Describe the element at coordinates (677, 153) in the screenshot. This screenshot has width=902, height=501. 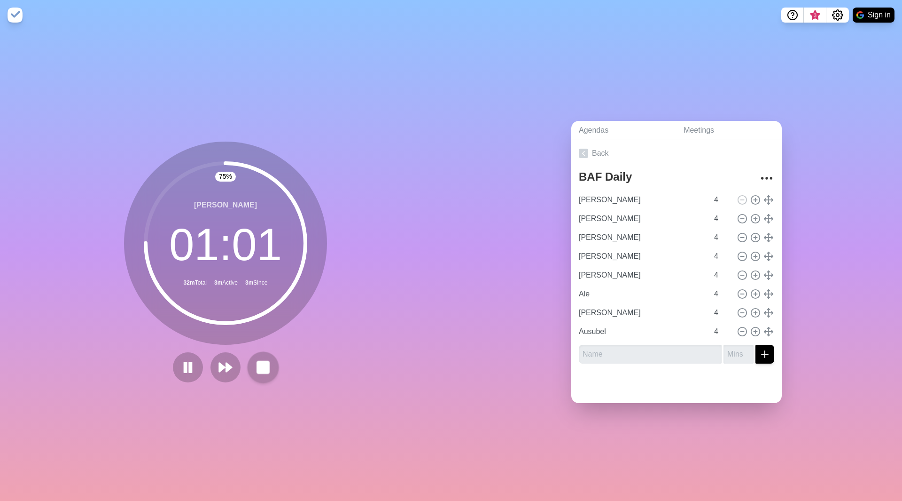
I see `a: Back` at that location.